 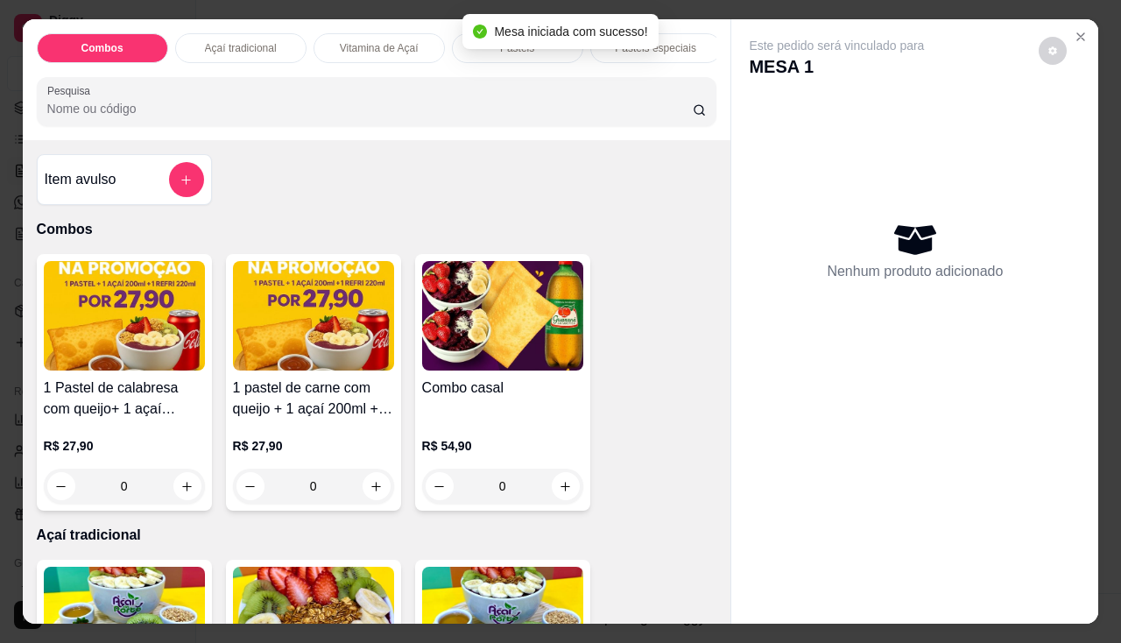 I want to click on h4: Combo casal, so click(x=503, y=388).